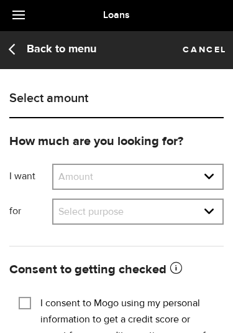 This screenshot has width=233, height=333. I want to click on button: Open LiveChat chat widget, so click(29, 24).